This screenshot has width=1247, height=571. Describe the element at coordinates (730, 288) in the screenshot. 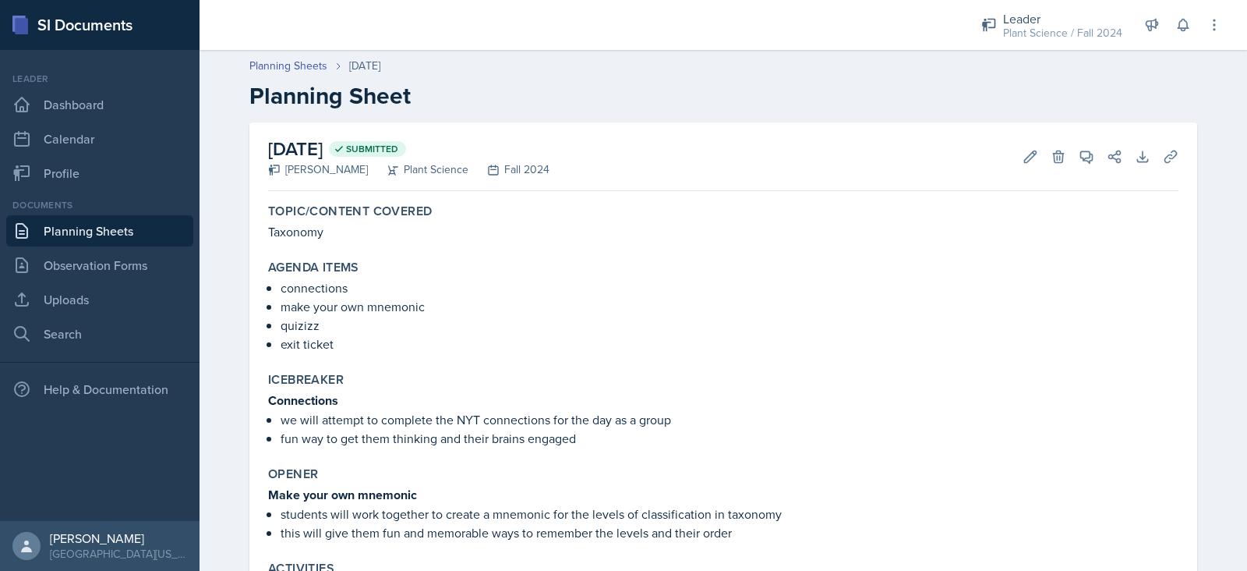

I see `p: connections` at that location.